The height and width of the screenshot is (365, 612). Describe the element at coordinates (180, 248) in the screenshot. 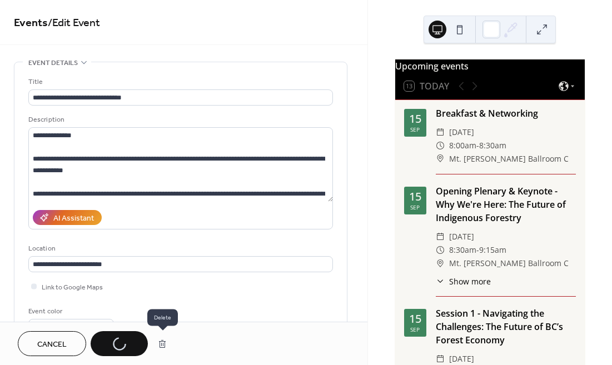

I see `div: Location` at that location.